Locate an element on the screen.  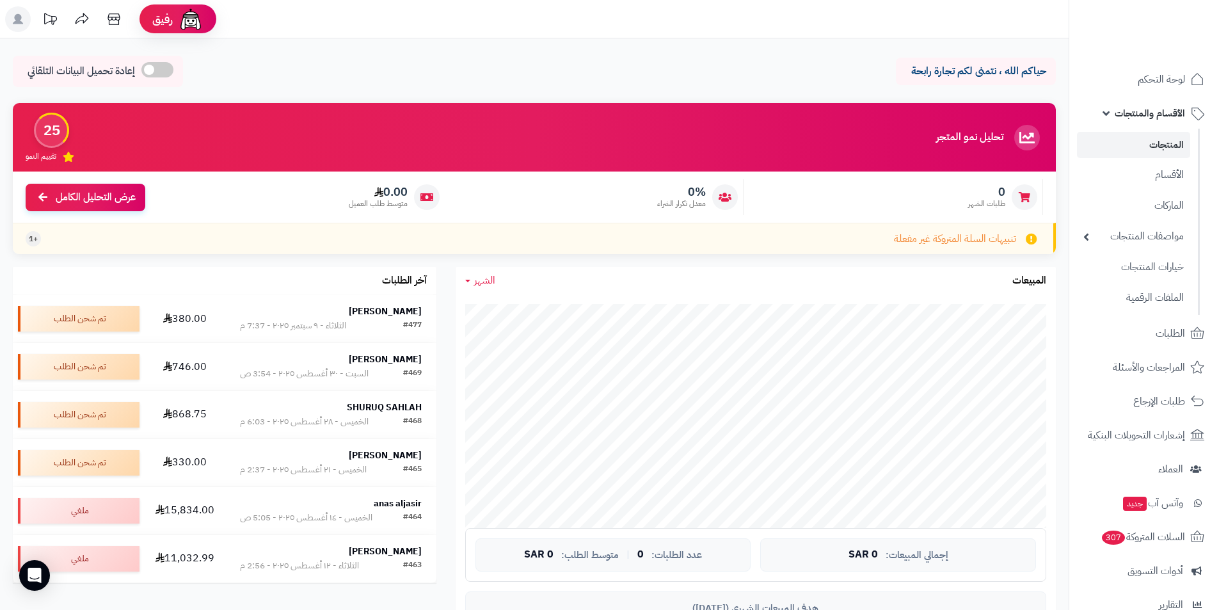
td: 330.00 is located at coordinates (185, 463).